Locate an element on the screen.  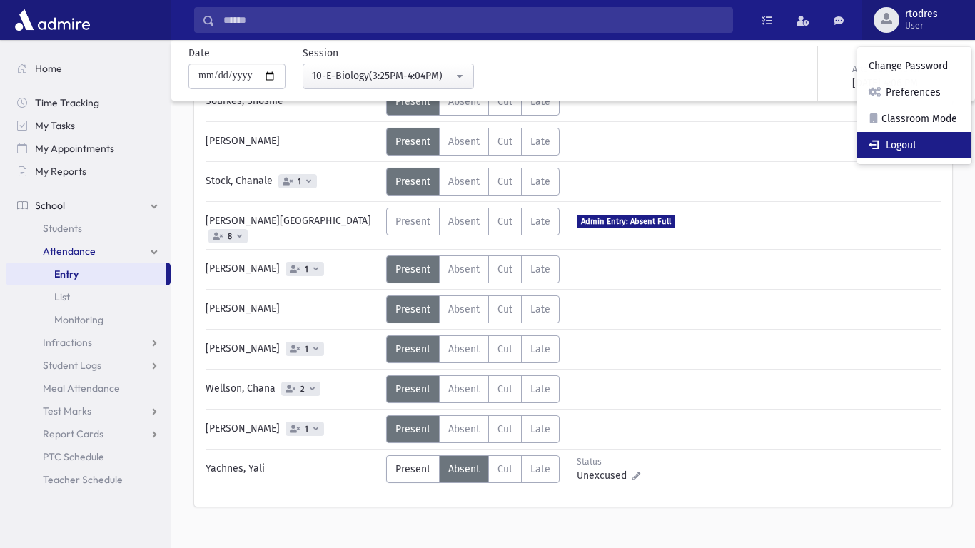
a: Monitoring is located at coordinates (88, 320).